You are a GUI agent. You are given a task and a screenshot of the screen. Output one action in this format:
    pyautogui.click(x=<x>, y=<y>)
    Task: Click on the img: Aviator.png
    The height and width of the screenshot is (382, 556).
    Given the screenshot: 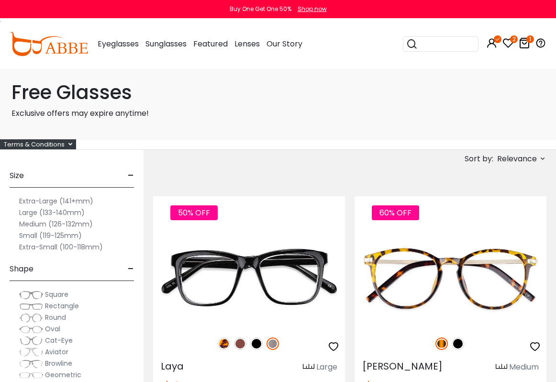 What is the action you would take?
    pyautogui.click(x=31, y=352)
    